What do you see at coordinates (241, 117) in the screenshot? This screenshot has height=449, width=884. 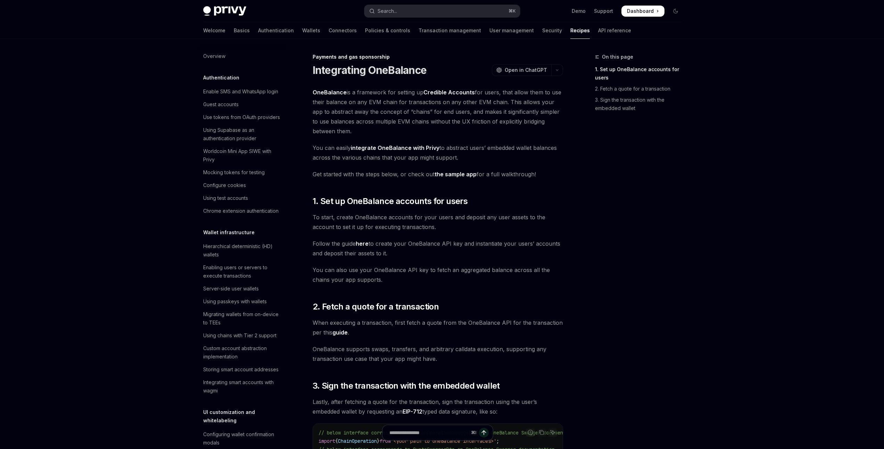 I see `div: Use tokens from OAuth providers` at bounding box center [241, 117].